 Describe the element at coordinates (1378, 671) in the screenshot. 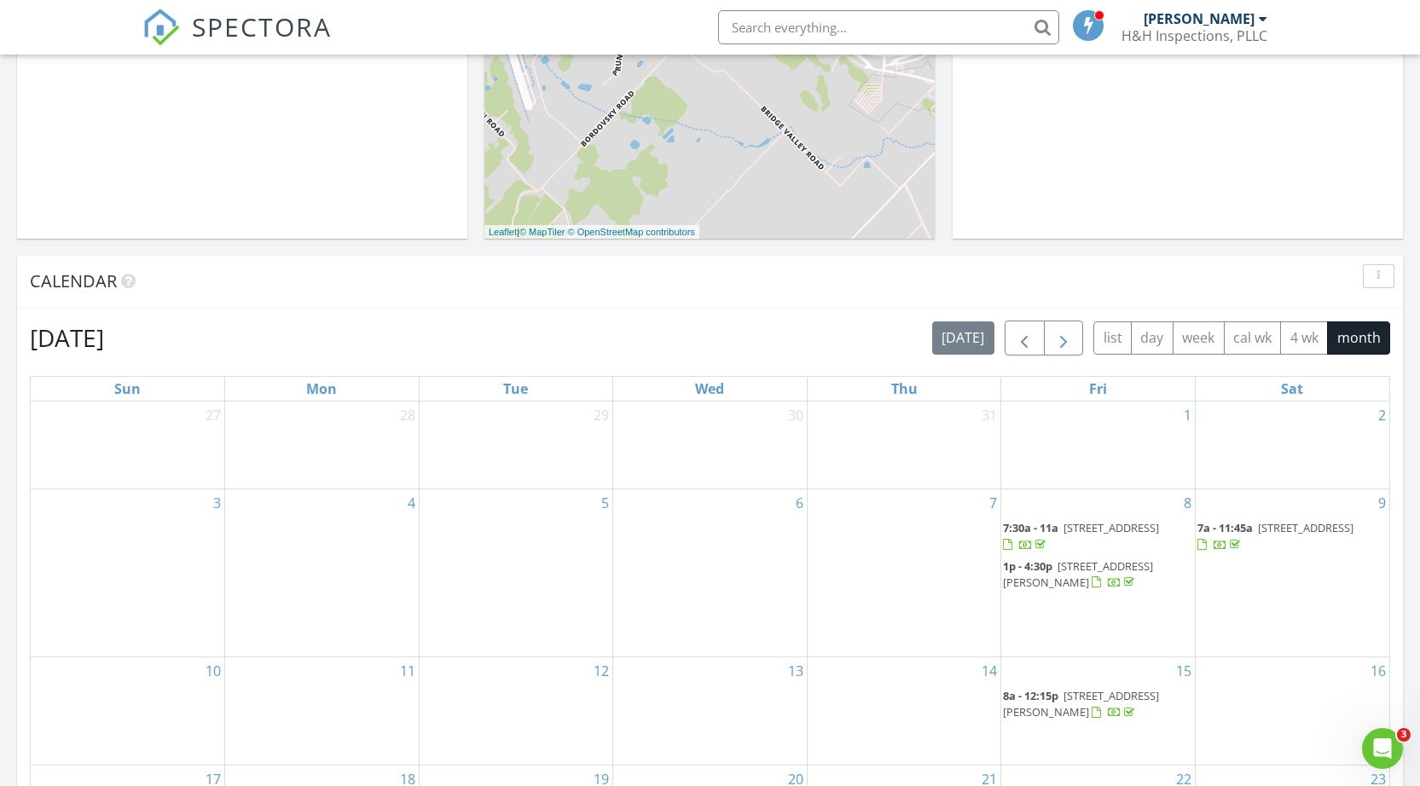

I see `a: Go to August 16, 2025` at that location.